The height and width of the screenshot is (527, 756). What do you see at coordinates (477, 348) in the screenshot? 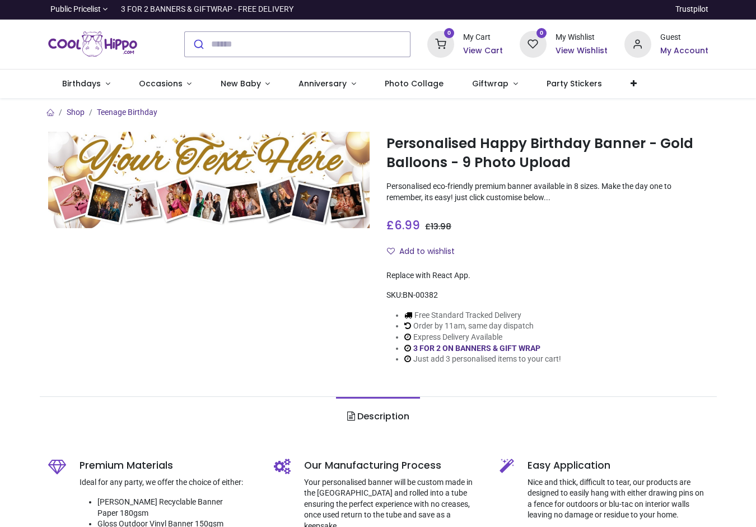
I see `a: 3 FOR 2 ON BANNERS & GIFT WRAP` at bounding box center [477, 348].